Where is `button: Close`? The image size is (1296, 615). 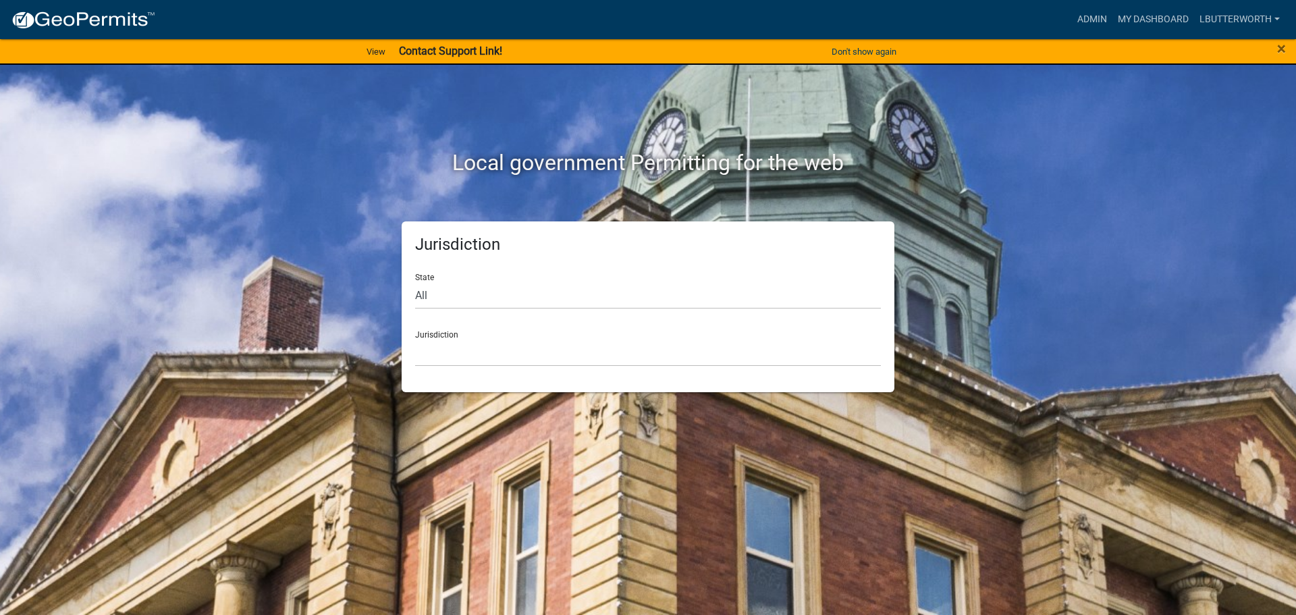 button: Close is located at coordinates (1281, 49).